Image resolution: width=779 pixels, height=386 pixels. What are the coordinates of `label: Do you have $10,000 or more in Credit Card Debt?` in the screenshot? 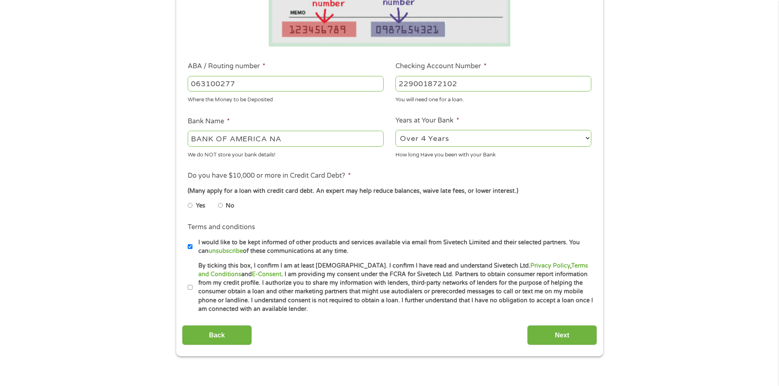 It's located at (269, 176).